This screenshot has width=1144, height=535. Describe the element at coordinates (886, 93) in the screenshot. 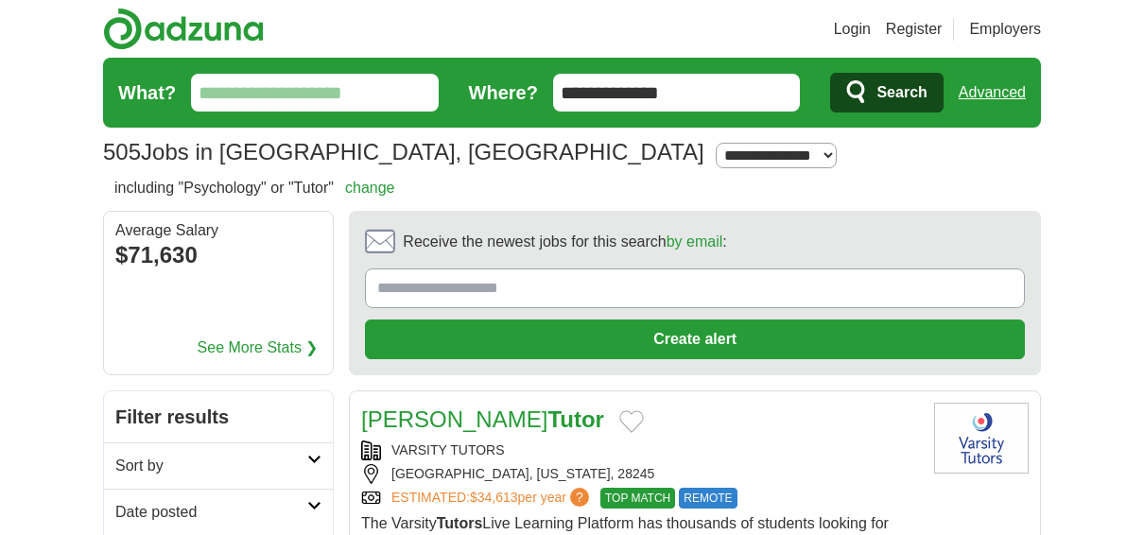

I see `button: Search` at that location.